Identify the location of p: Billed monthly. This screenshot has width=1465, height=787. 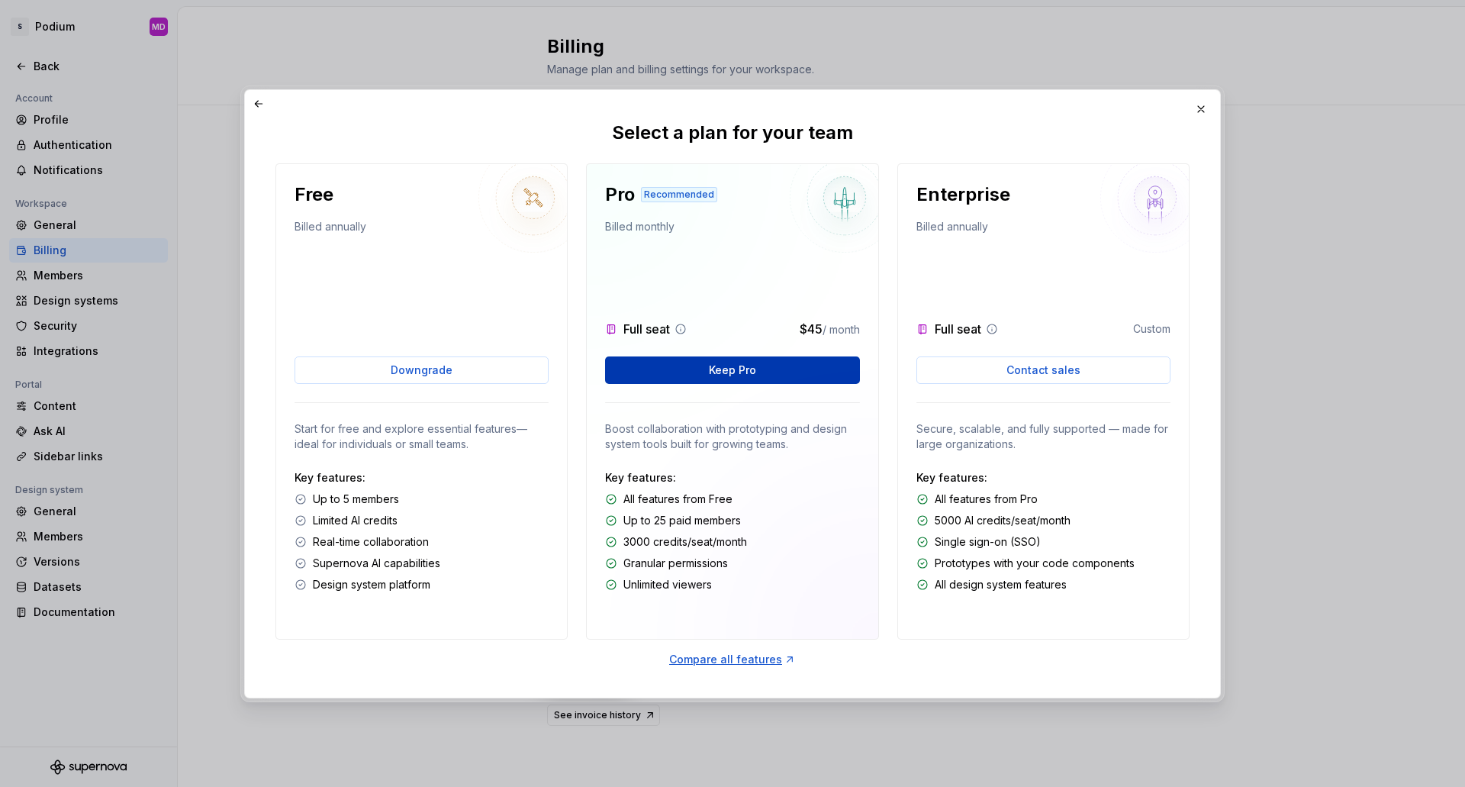
(639, 230).